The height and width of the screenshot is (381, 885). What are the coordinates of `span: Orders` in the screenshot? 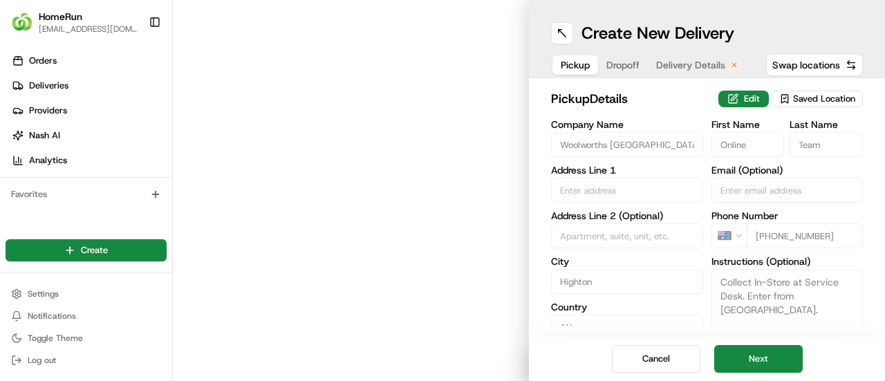 It's located at (43, 61).